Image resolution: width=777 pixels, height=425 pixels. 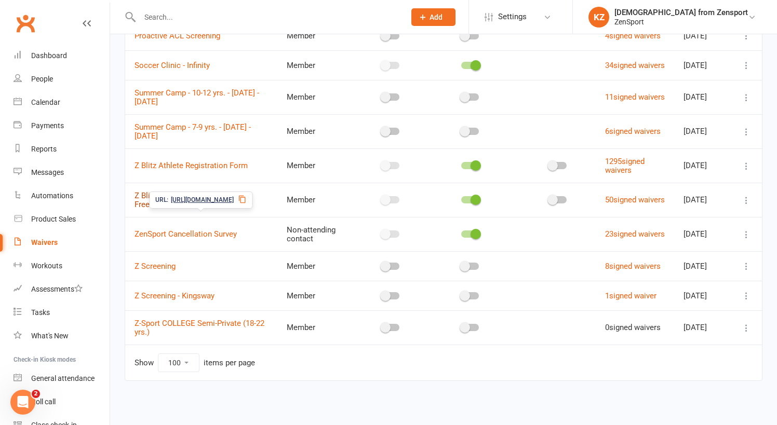 I want to click on div: KZ, so click(x=599, y=17).